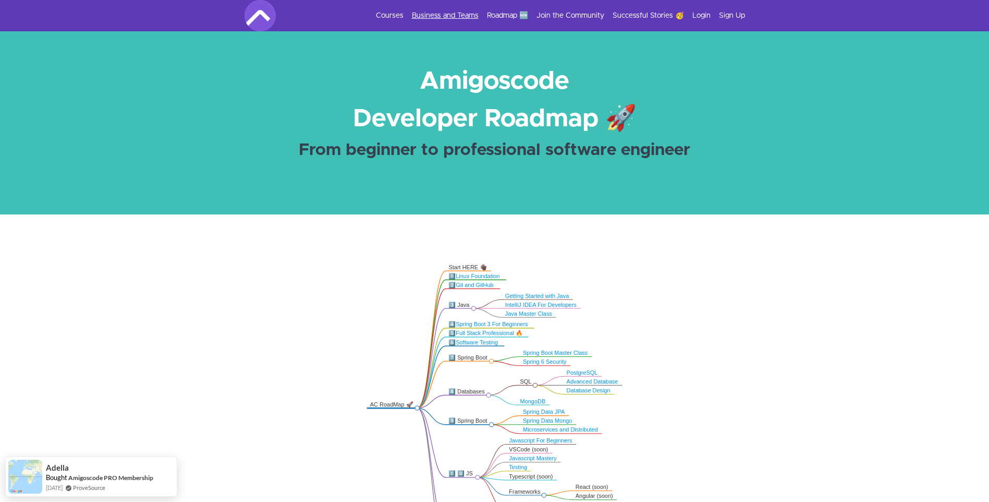  I want to click on div: 1️⃣, so click(475, 276).